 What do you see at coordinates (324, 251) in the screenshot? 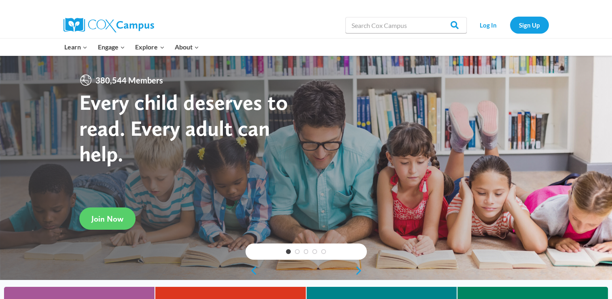
I see `a: 5` at bounding box center [324, 251].